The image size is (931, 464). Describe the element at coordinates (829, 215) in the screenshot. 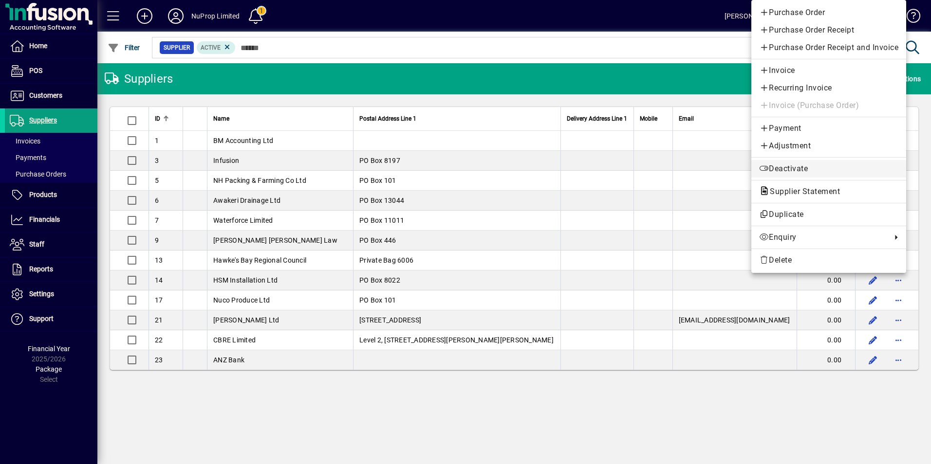

I see `span: Duplicate` at that location.